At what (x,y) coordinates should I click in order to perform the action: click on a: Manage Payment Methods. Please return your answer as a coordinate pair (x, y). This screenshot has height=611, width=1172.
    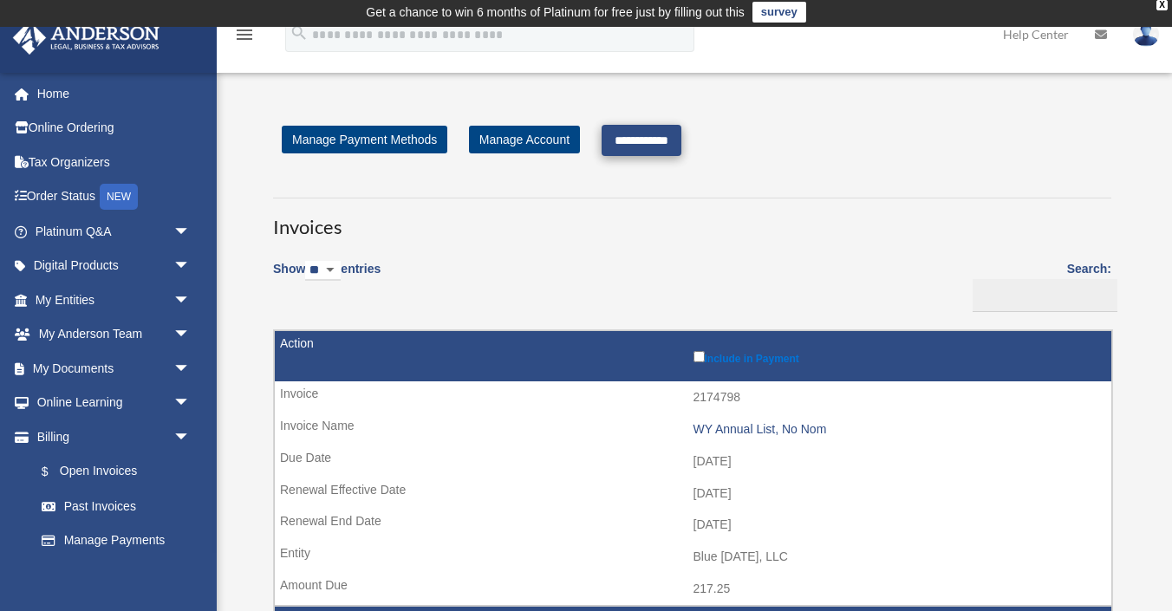
    Looking at the image, I should click on (364, 140).